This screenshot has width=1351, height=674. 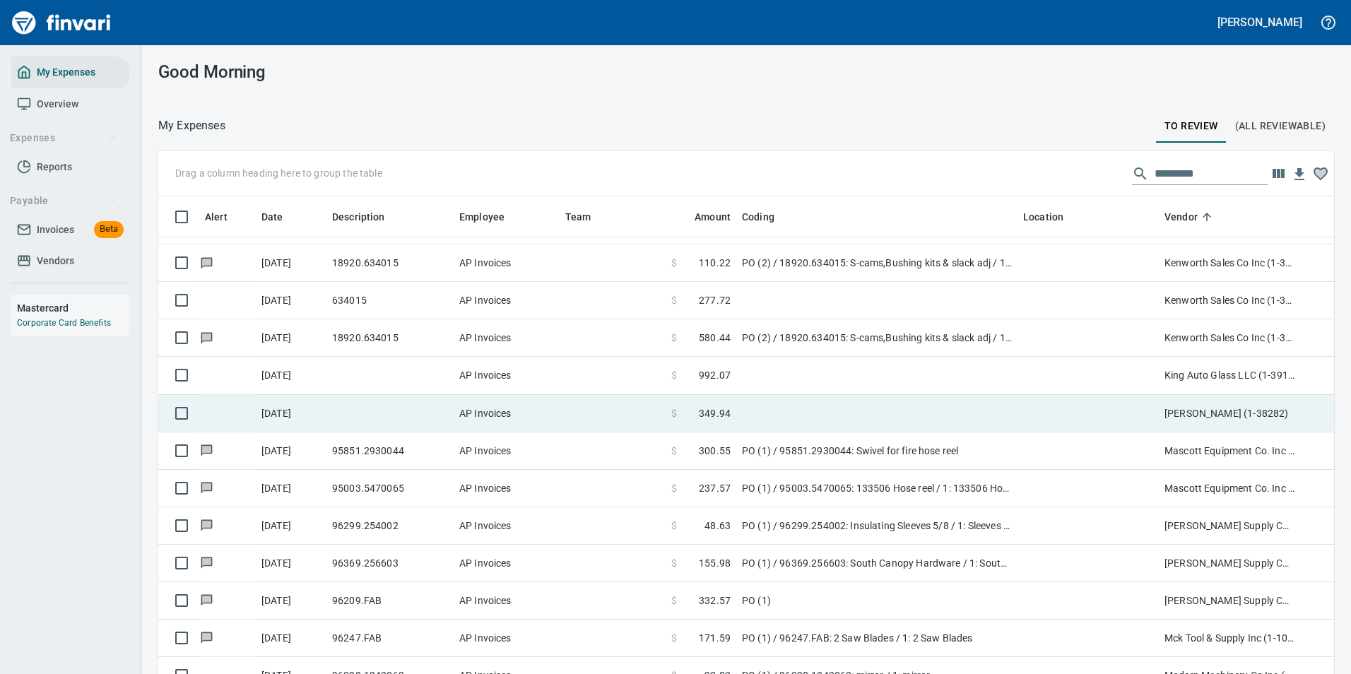 What do you see at coordinates (390, 451) in the screenshot?
I see `td: 95851.2930044` at bounding box center [390, 451].